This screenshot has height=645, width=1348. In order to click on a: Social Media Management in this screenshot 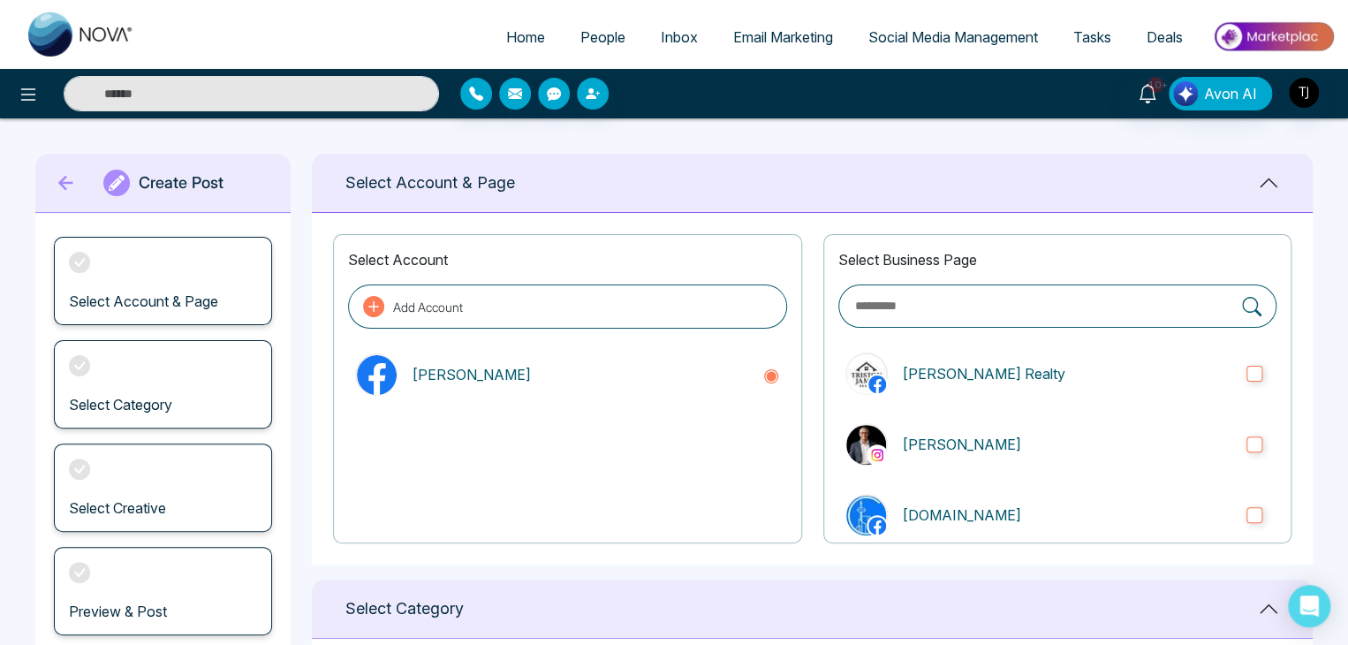, I will do `click(953, 37)`.